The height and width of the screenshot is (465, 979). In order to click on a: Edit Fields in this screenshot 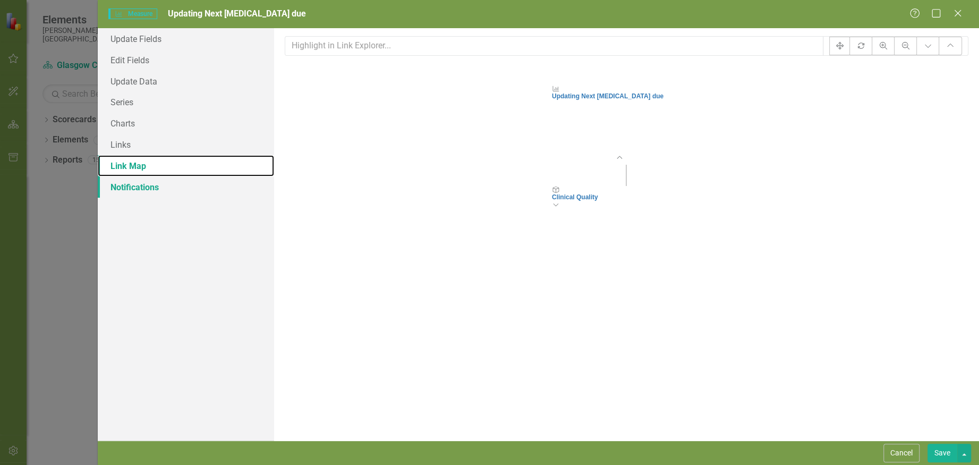, I will do `click(186, 60)`.